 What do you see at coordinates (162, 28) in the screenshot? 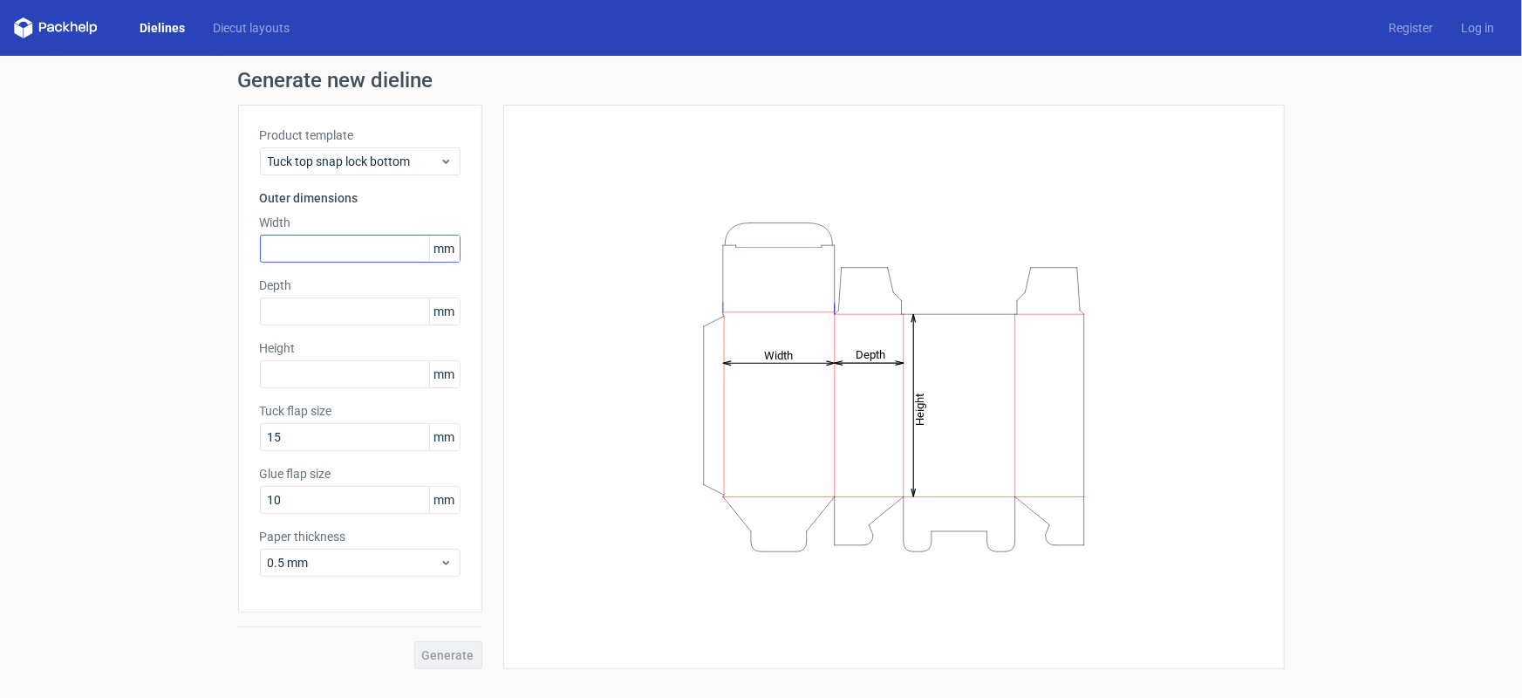
I see `a: Dielines` at bounding box center [162, 28].